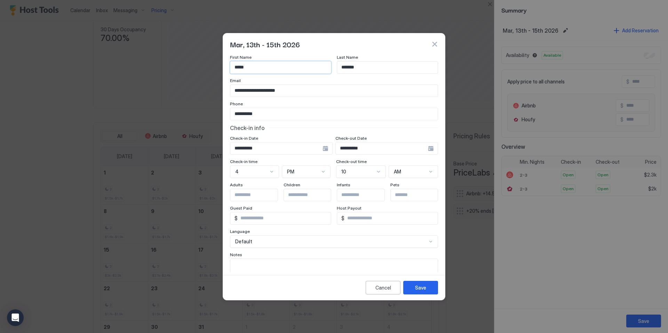 The height and width of the screenshot is (333, 668). I want to click on div: Cancel, so click(383, 288).